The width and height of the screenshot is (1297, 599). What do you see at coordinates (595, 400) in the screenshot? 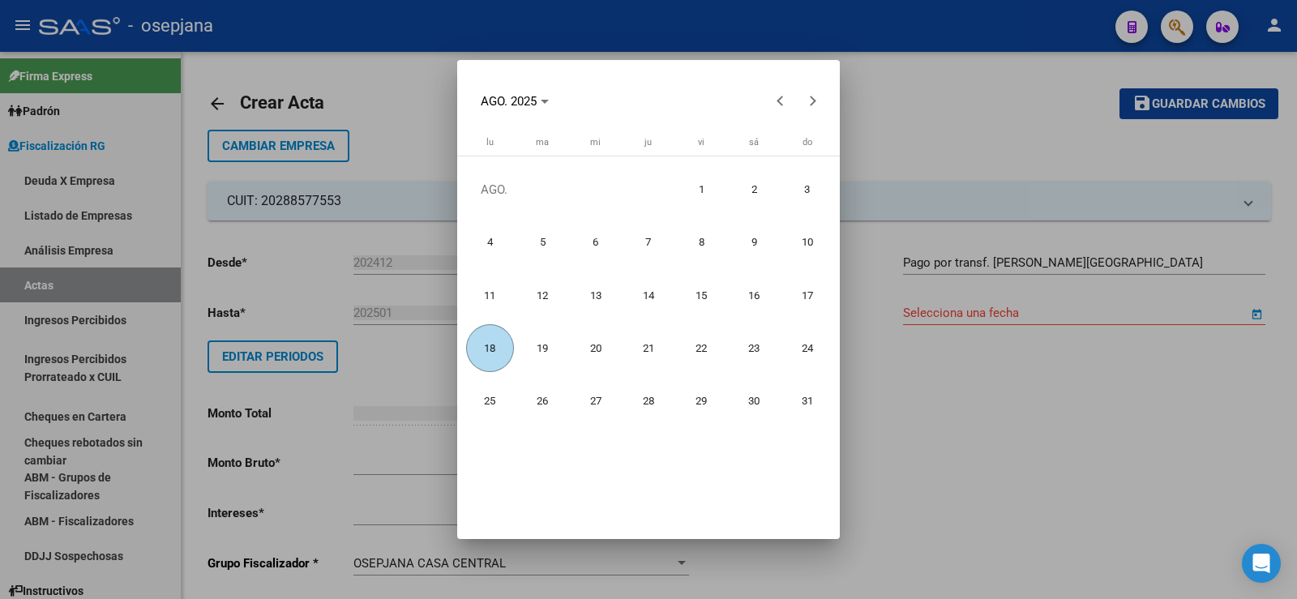
I see `button: 27 de agosto de 2025` at bounding box center [595, 400].